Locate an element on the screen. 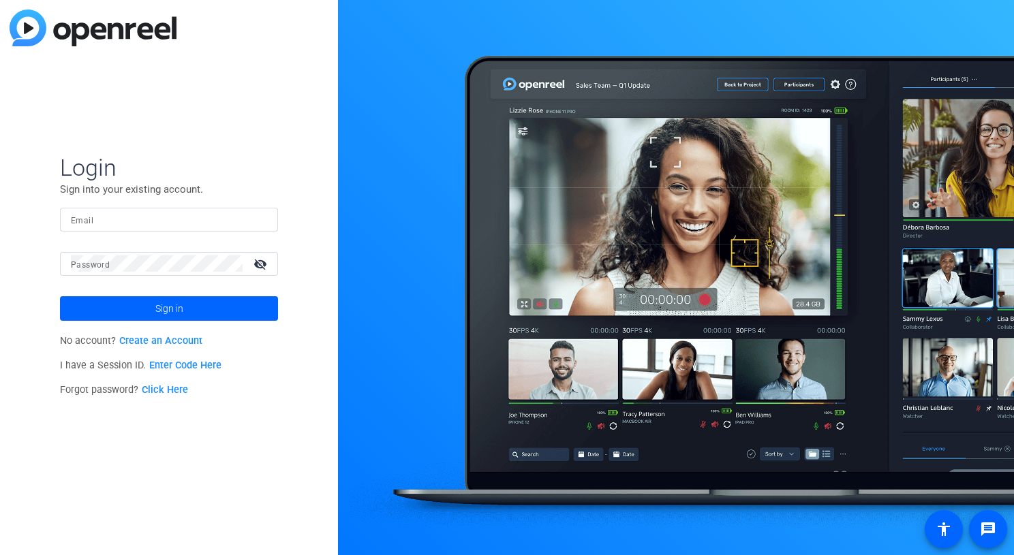  mat-icon: message is located at coordinates (988, 529).